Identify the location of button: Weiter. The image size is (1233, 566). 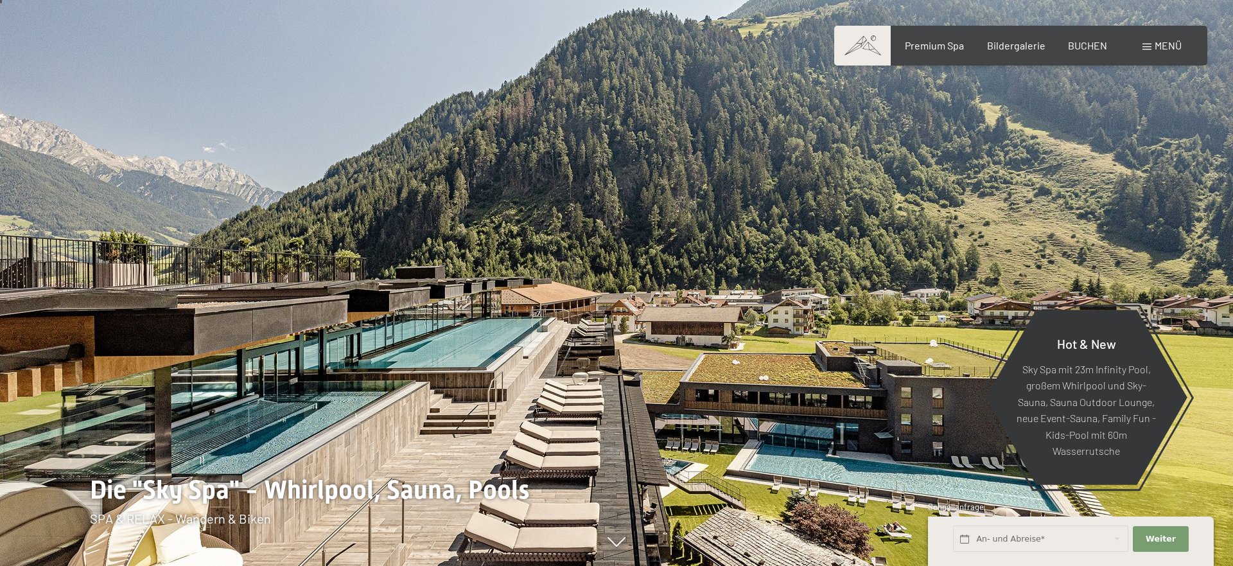
(1160, 539).